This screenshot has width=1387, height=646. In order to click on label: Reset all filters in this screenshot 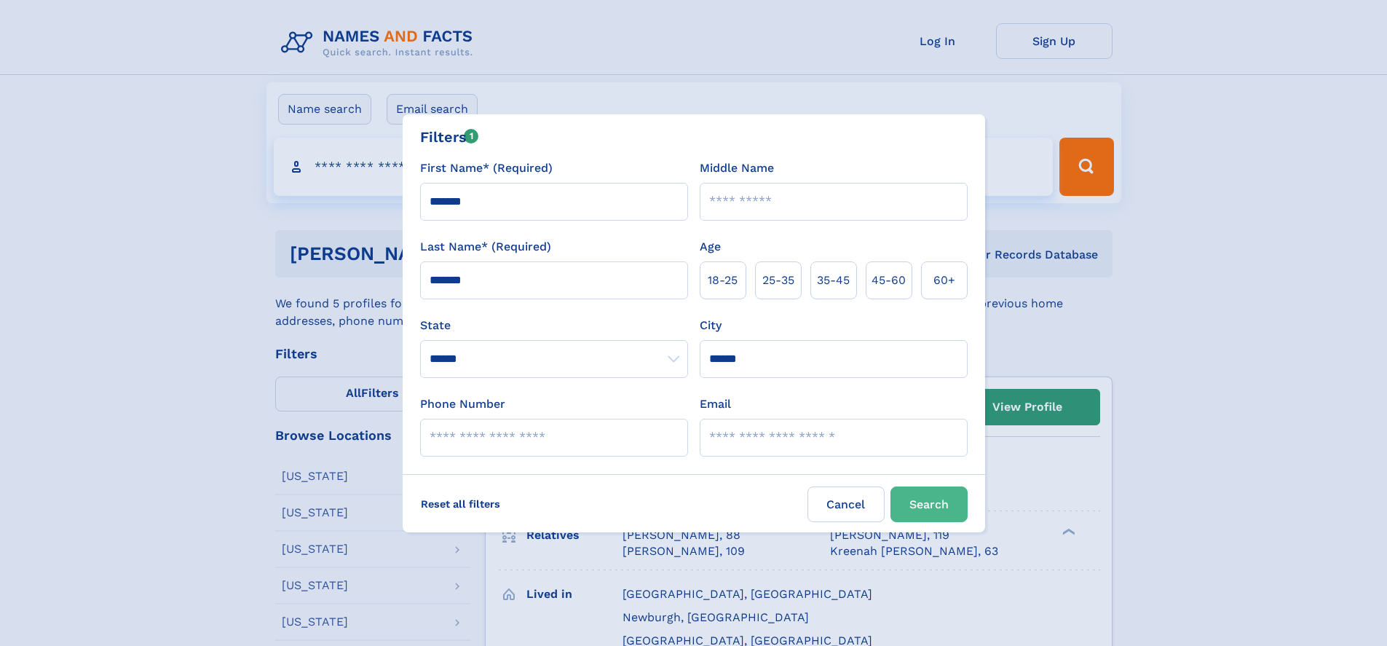, I will do `click(460, 504)`.